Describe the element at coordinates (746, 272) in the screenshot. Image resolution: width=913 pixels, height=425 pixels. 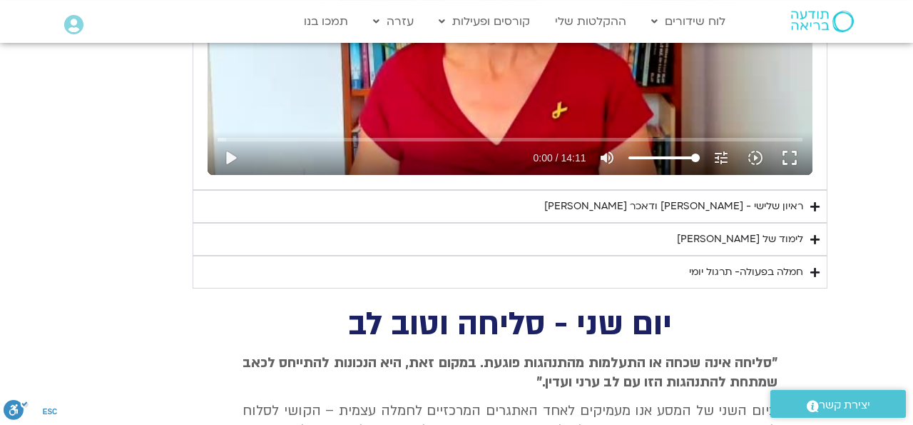
I see `div: חמלה בפעולה- תרגול יומי` at that location.